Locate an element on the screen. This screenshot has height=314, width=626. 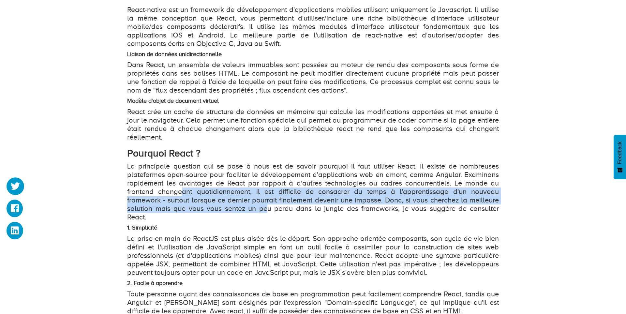
strong: Liaison de données unidirectionnelle is located at coordinates (174, 54).